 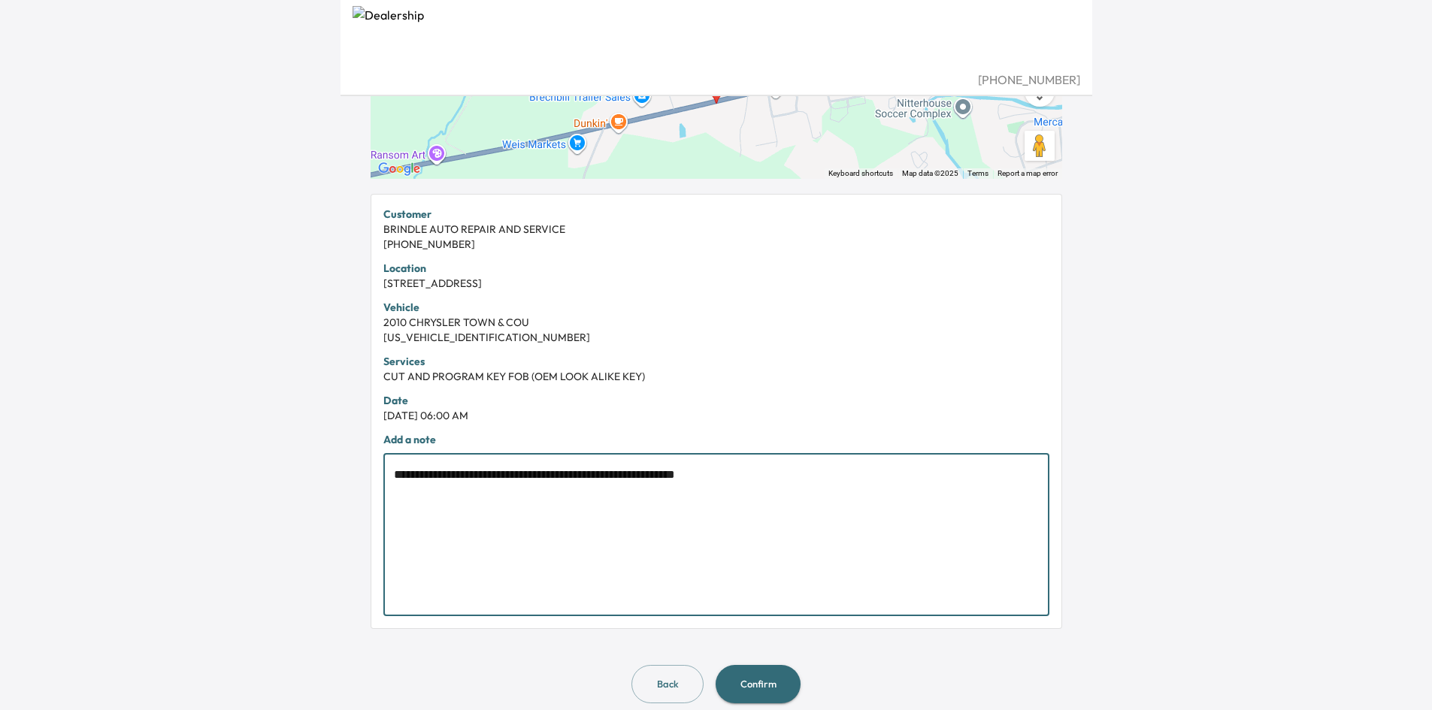 What do you see at coordinates (404, 268) in the screenshot?
I see `strong: Location` at bounding box center [404, 268].